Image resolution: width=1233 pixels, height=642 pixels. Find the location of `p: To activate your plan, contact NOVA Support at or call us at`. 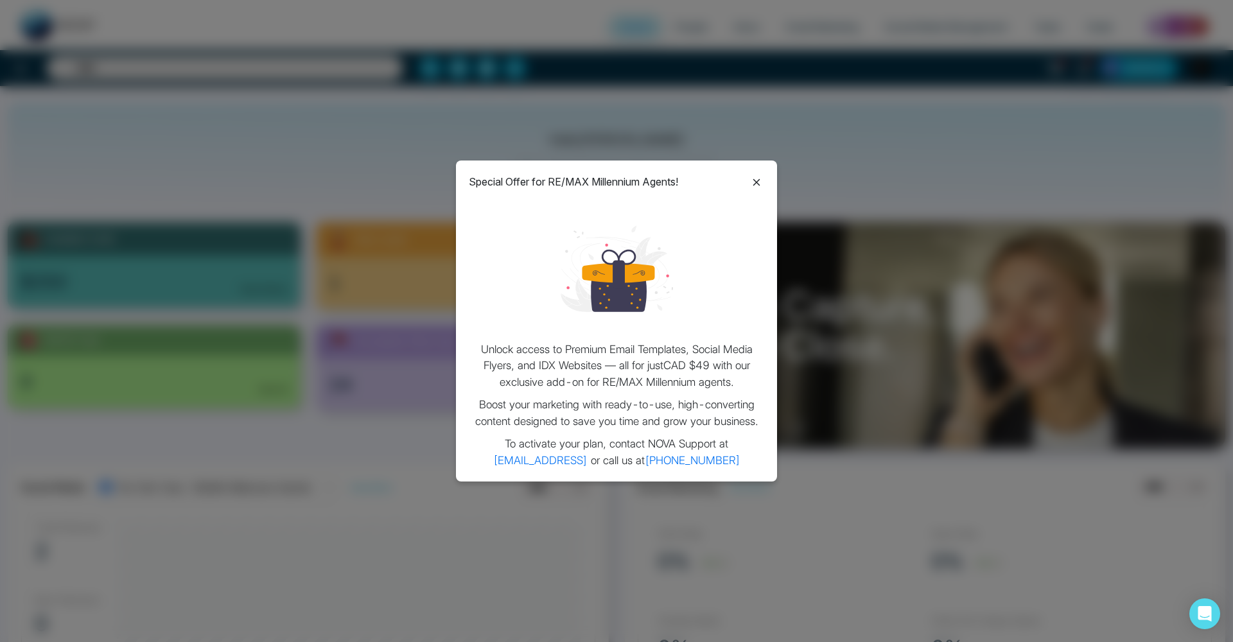

p: To activate your plan, contact NOVA Support at or call us at is located at coordinates (617, 452).